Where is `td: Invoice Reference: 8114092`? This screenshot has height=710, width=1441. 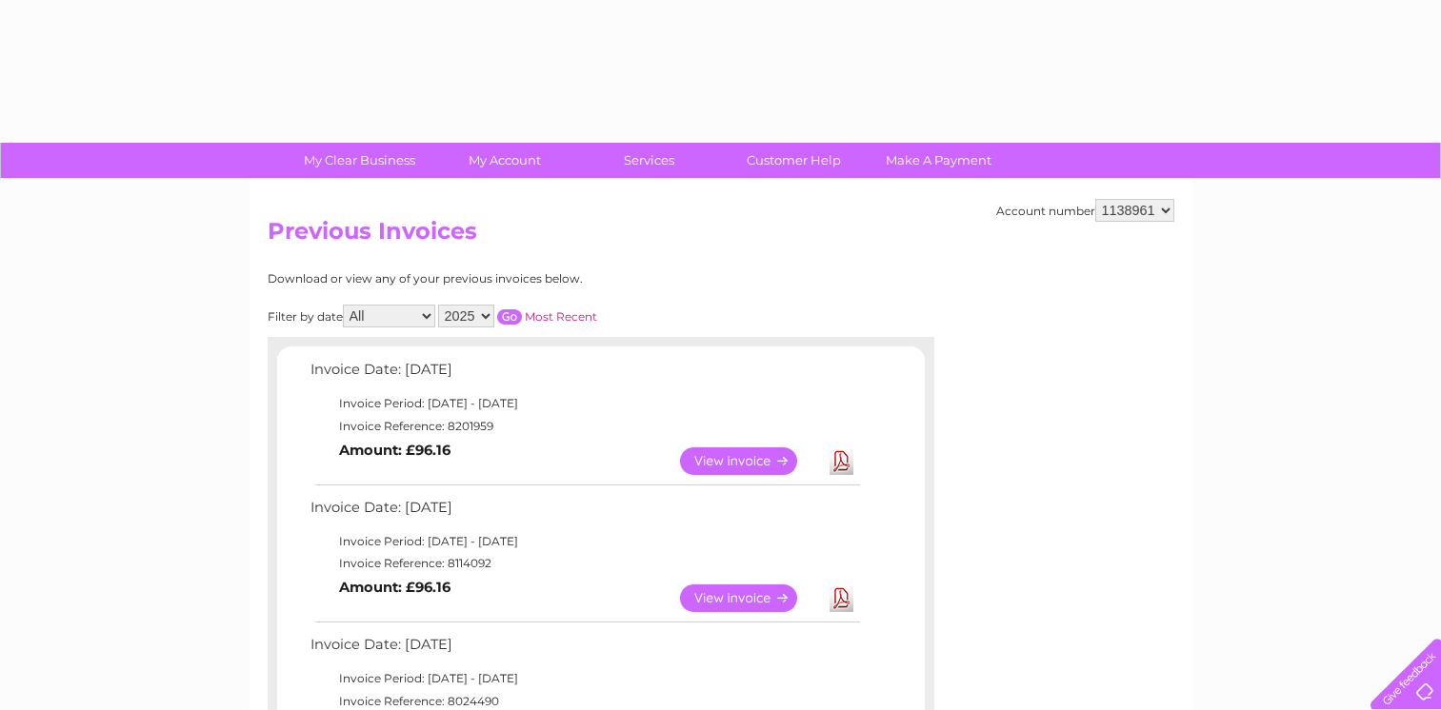 td: Invoice Reference: 8114092 is located at coordinates (584, 564).